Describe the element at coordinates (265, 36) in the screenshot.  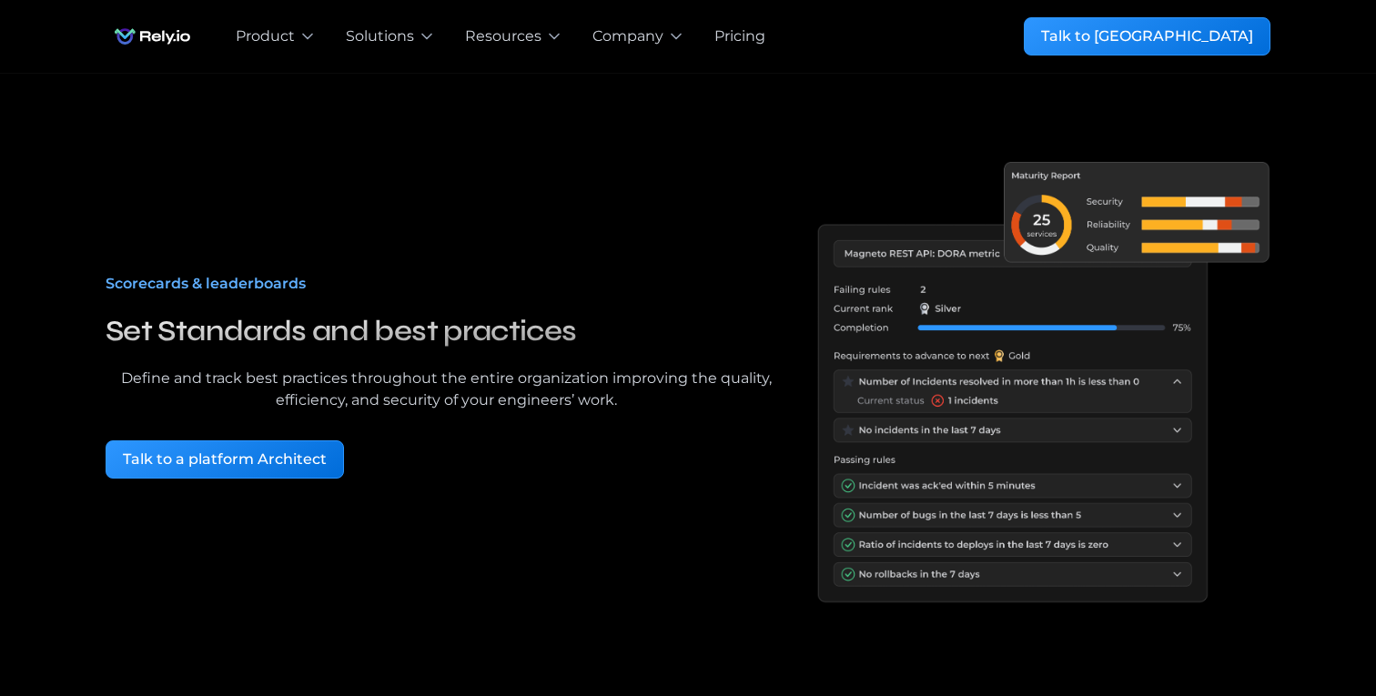
I see `div: Product` at that location.